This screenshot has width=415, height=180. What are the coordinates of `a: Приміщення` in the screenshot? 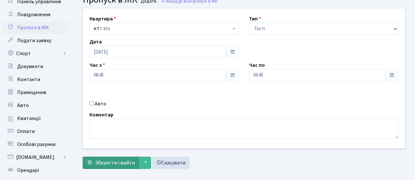 It's located at (36, 92).